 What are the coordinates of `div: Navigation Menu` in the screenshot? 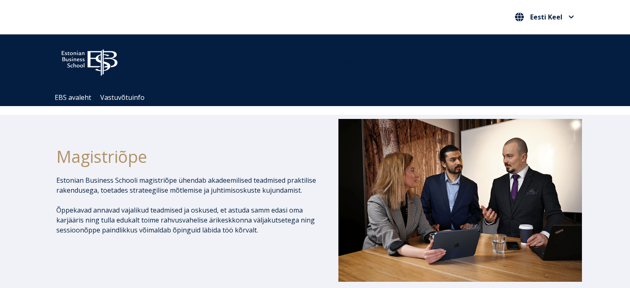 It's located at (319, 97).